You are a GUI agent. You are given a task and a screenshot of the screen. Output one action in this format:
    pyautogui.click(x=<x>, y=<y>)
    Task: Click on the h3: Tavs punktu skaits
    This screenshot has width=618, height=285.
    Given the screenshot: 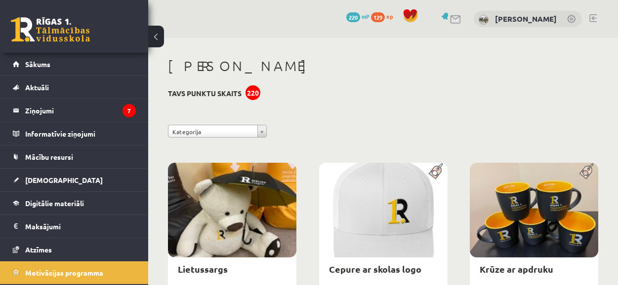 What is the action you would take?
    pyautogui.click(x=204, y=93)
    